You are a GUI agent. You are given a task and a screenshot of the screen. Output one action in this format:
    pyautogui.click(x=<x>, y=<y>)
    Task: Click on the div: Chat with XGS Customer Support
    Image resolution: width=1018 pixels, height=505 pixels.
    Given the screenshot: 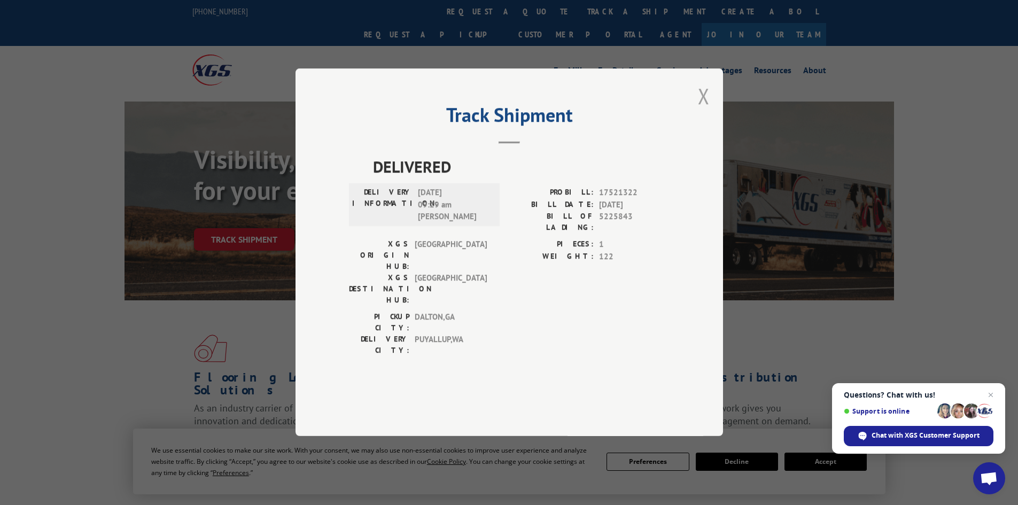 What is the action you would take?
    pyautogui.click(x=918, y=436)
    